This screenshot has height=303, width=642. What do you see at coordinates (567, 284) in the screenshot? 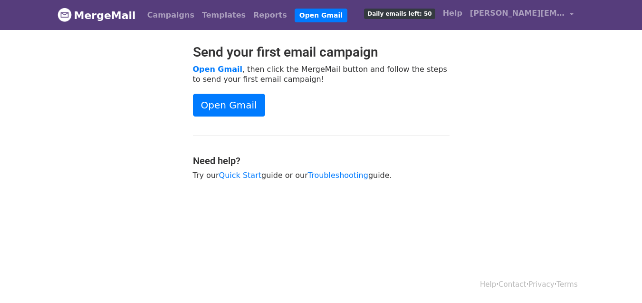
I see `a: Terms` at bounding box center [567, 284].